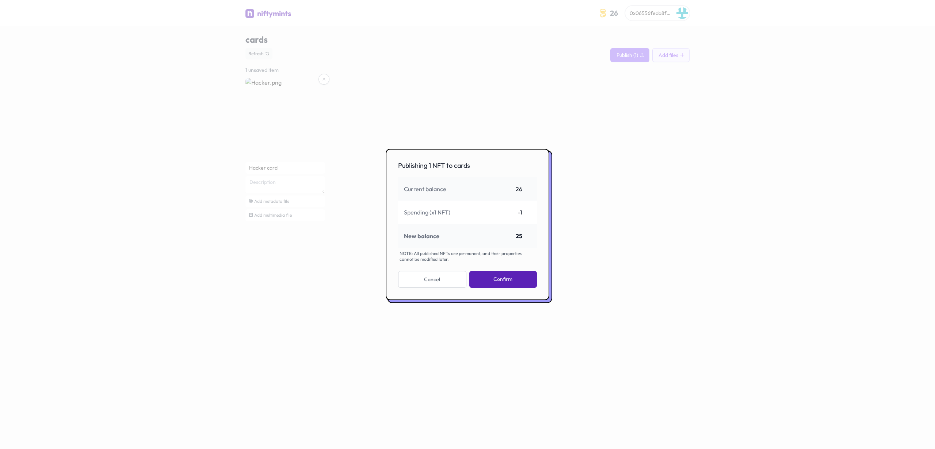 The height and width of the screenshot is (449, 935). What do you see at coordinates (432, 280) in the screenshot?
I see `button: Cancel` at bounding box center [432, 280].